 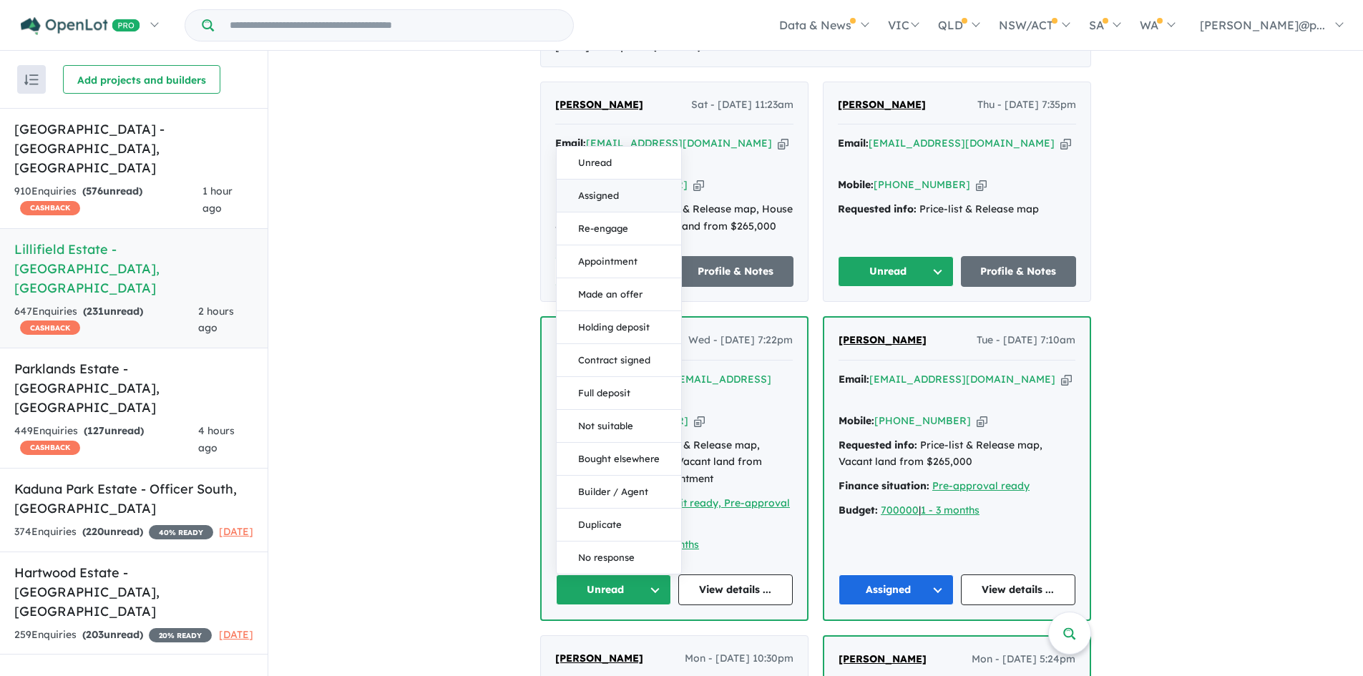 What do you see at coordinates (981, 486) in the screenshot?
I see `u: Pre-approval ready` at bounding box center [981, 486].